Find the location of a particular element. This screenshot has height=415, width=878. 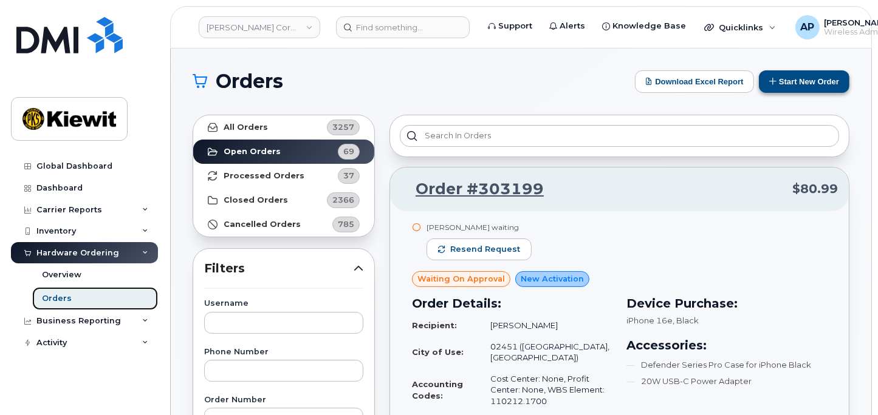

a: Processed Orders37 is located at coordinates (284, 176).